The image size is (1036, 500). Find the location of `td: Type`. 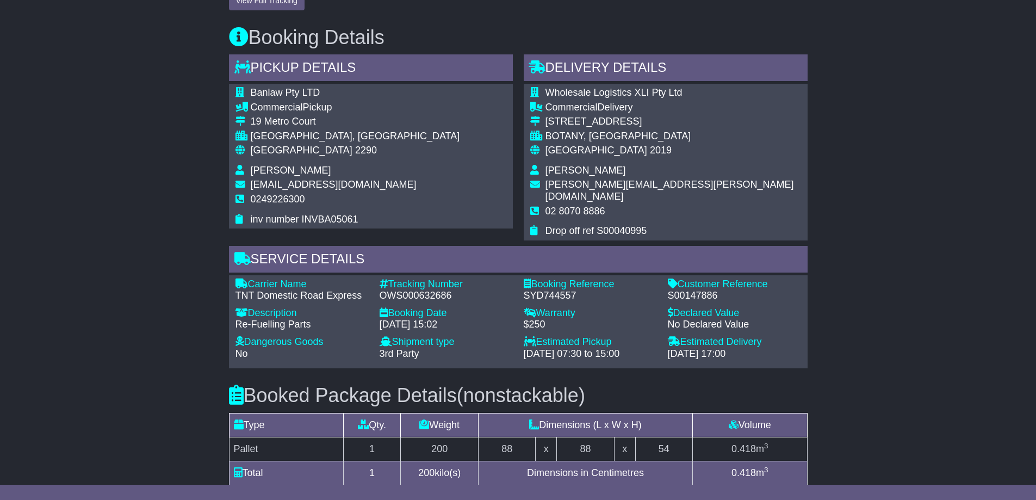

td: Type is located at coordinates (286, 425).